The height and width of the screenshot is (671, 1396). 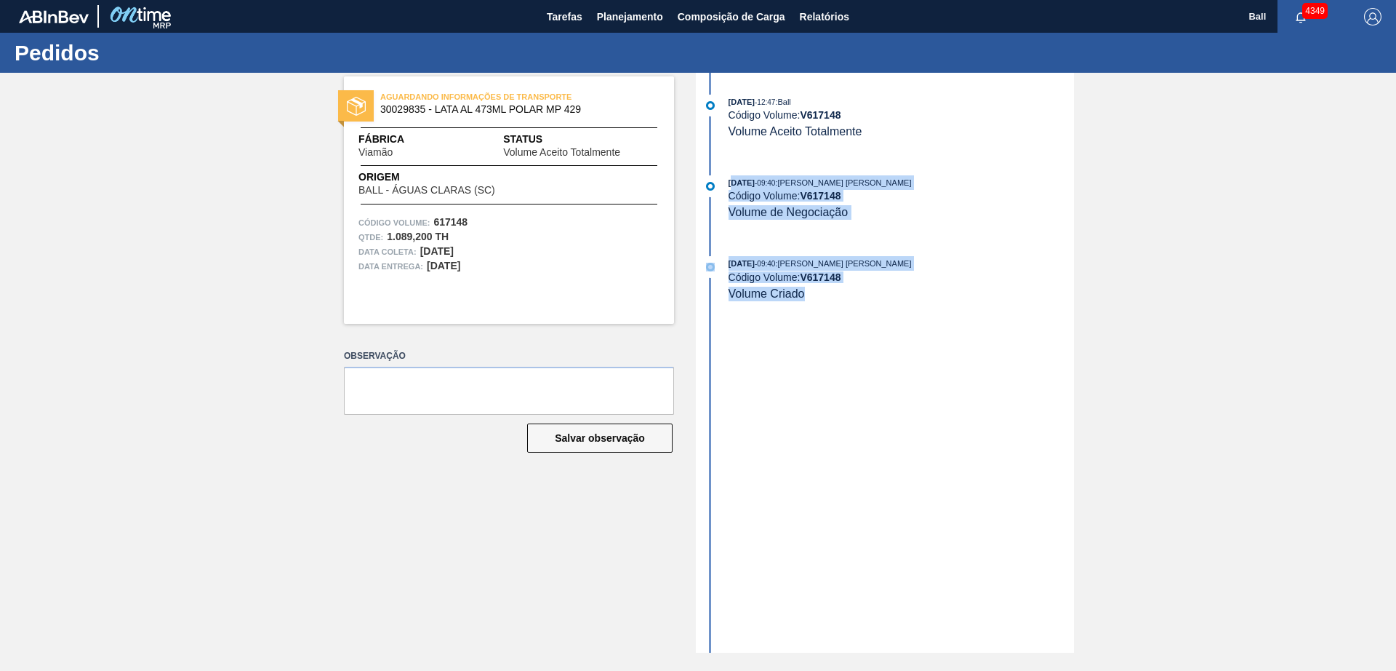 What do you see at coordinates (630, 17) in the screenshot?
I see `span: Planejamento` at bounding box center [630, 17].